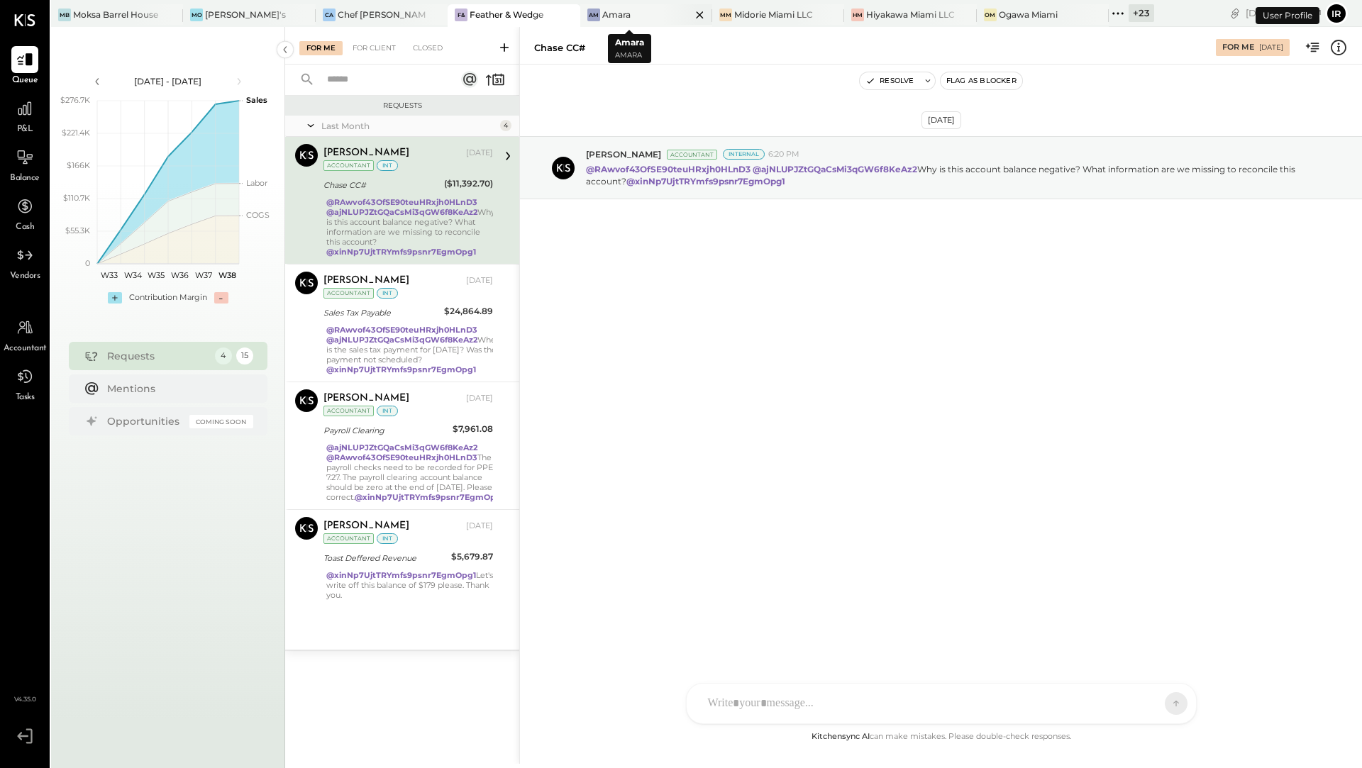 The width and height of the screenshot is (1362, 768). Describe the element at coordinates (77, 198) in the screenshot. I see `text: $110.7K` at that location.